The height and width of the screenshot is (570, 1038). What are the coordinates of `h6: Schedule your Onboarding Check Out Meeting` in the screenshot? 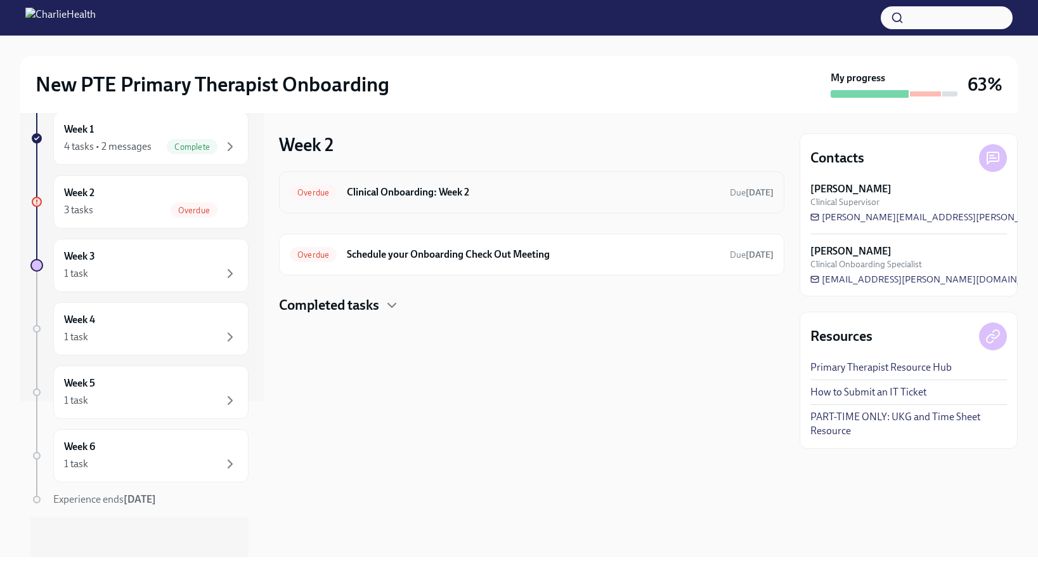 It's located at (533, 254).